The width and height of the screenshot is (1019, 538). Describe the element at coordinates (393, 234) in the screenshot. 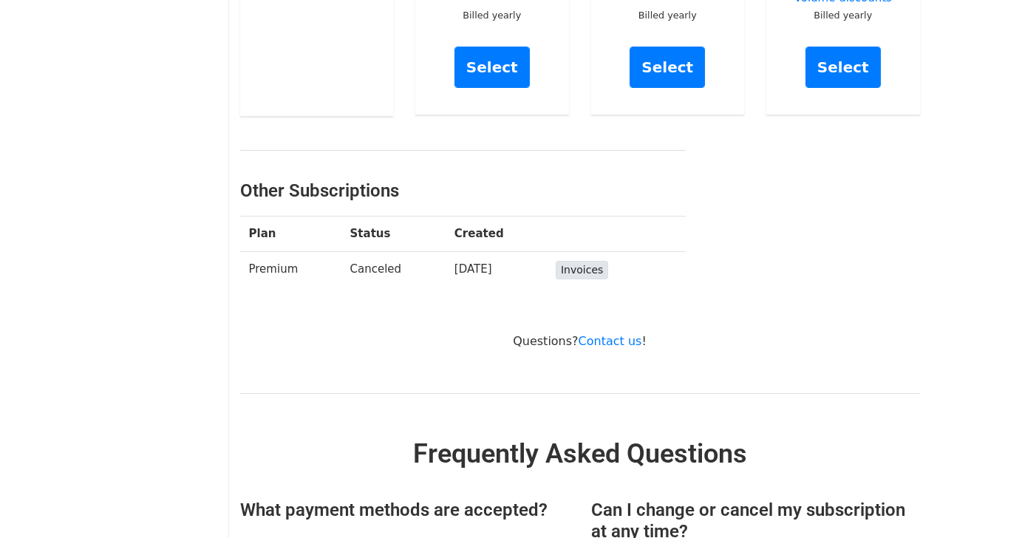

I see `th: Status` at that location.